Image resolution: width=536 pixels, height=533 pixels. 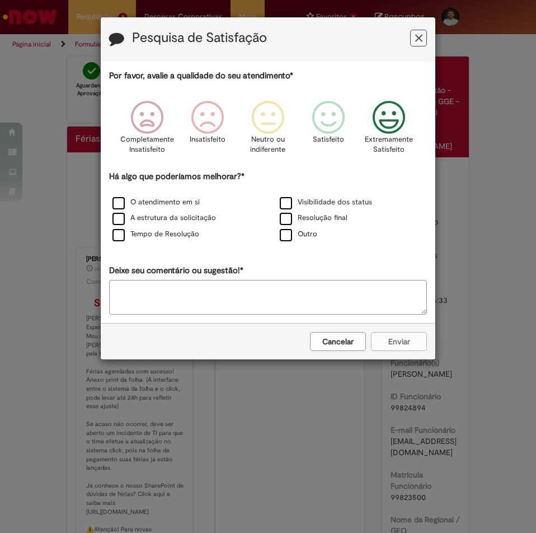 I want to click on div: Satisfeito, so click(x=329, y=130).